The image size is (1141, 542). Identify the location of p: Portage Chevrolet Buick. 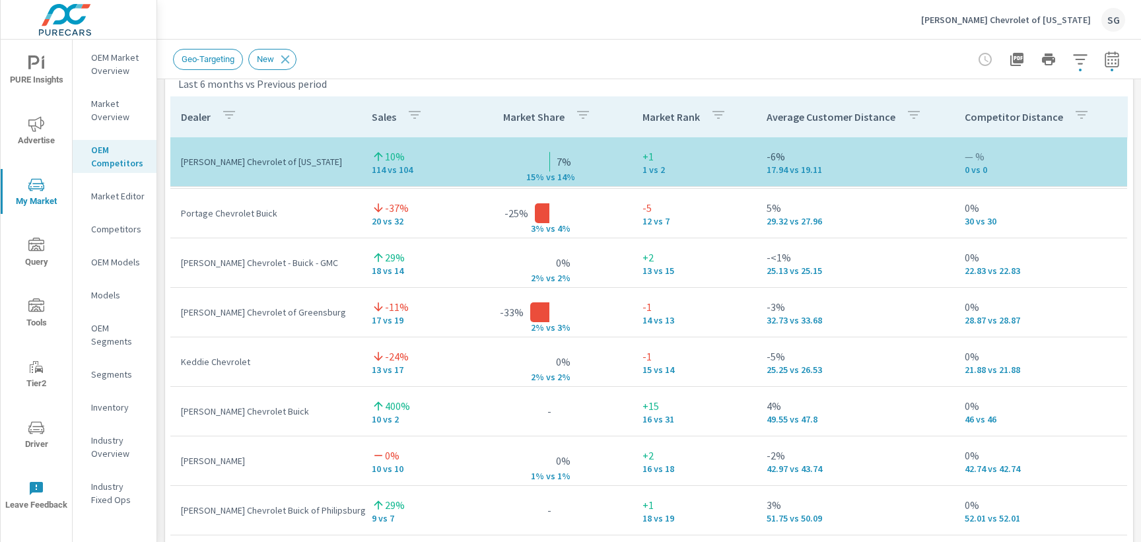
(265, 213).